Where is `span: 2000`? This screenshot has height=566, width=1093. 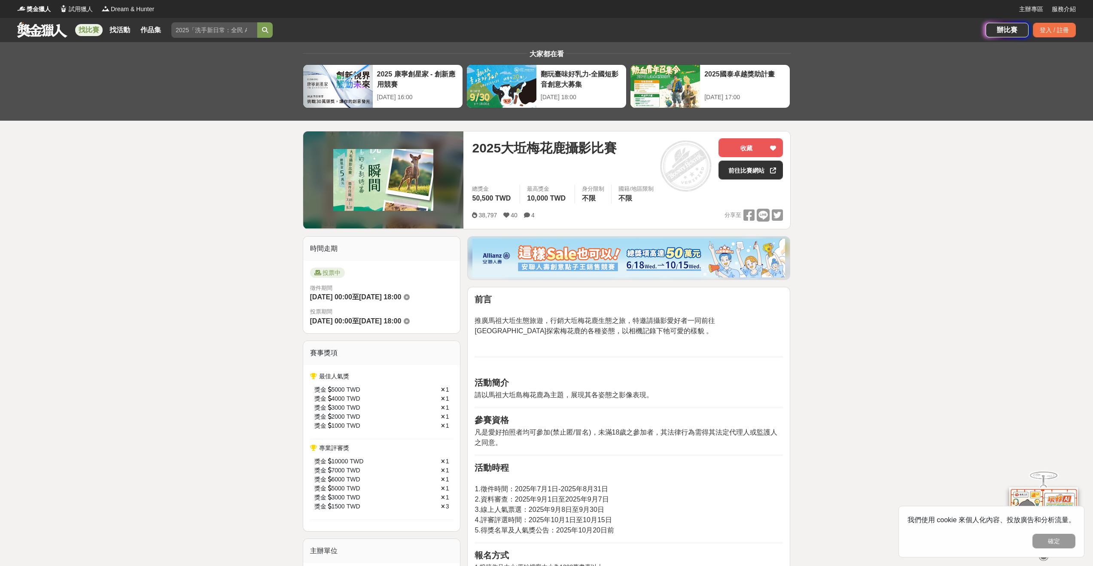
span: 2000 is located at coordinates (338, 416).